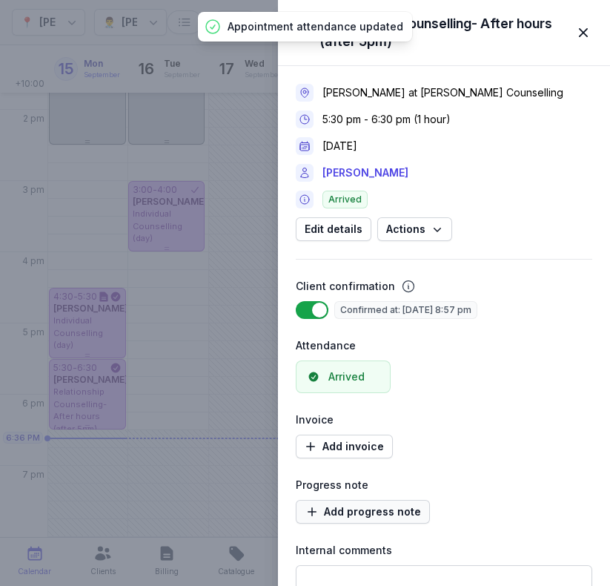 This screenshot has height=586, width=610. Describe the element at coordinates (444, 345) in the screenshot. I see `div: Attendance` at that location.